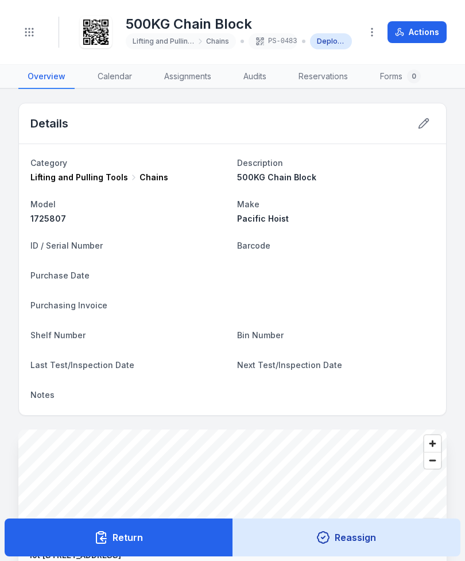 The width and height of the screenshot is (465, 561). Describe the element at coordinates (433, 444) in the screenshot. I see `button: Zoom in` at that location.